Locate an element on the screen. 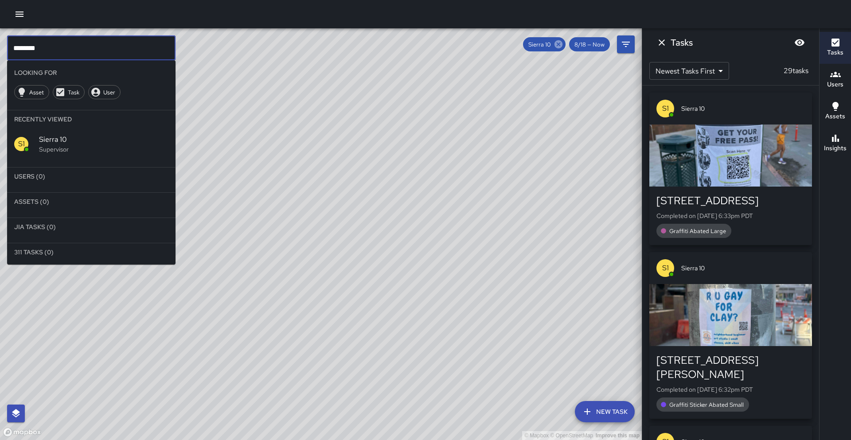  p: 29 tasks is located at coordinates (796, 71).